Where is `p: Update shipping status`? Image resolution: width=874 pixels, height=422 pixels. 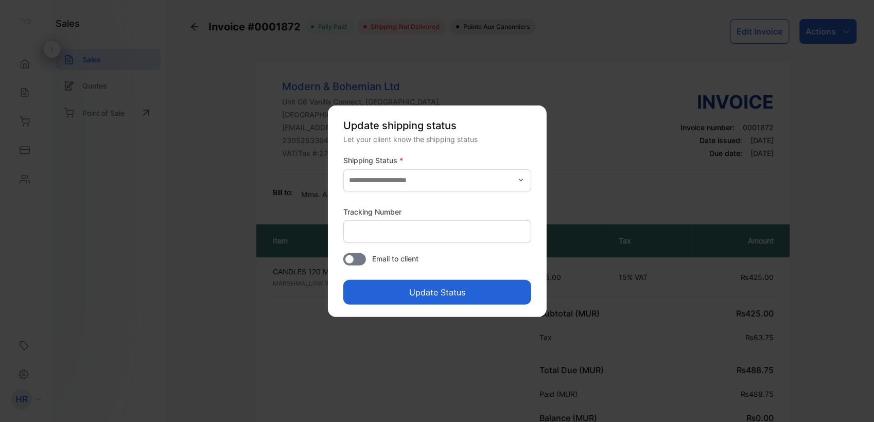 p: Update shipping status is located at coordinates (437, 126).